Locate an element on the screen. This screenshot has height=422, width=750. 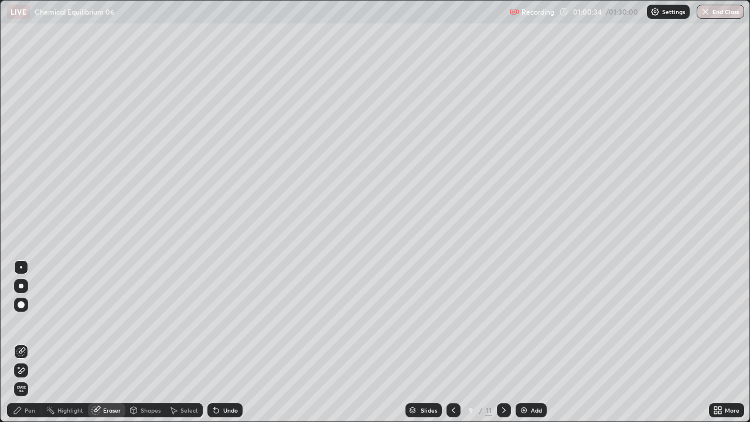
span: Erase all is located at coordinates (21, 389).